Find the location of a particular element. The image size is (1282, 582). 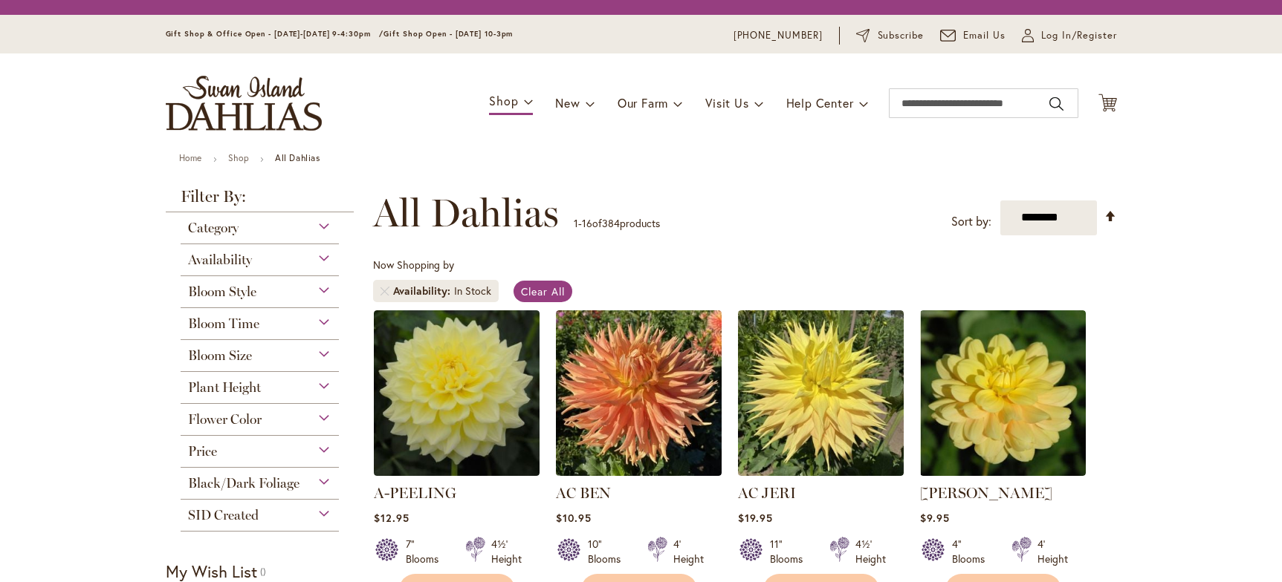

a: AC JERI is located at coordinates (767, 493).